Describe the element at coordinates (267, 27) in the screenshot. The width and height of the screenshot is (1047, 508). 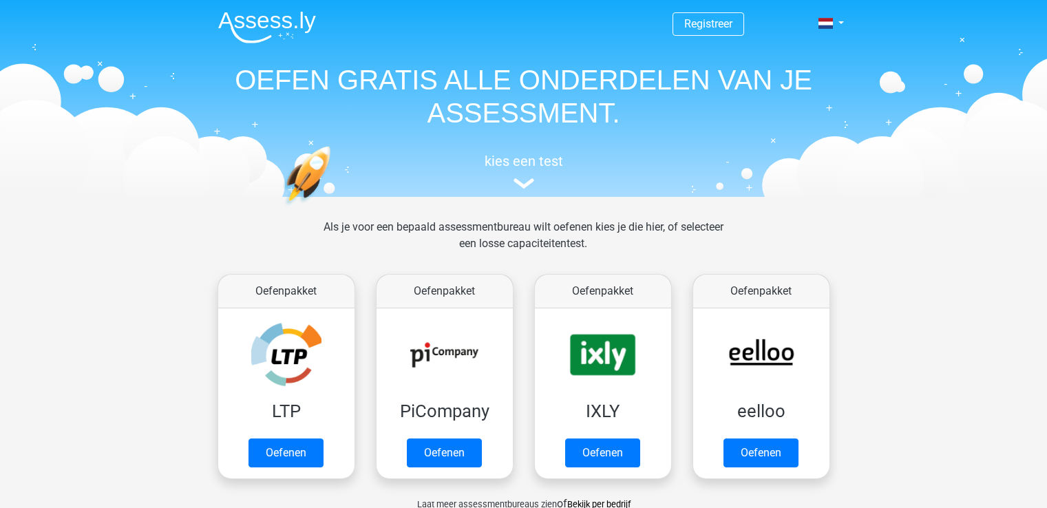
I see `img: Assessly` at that location.